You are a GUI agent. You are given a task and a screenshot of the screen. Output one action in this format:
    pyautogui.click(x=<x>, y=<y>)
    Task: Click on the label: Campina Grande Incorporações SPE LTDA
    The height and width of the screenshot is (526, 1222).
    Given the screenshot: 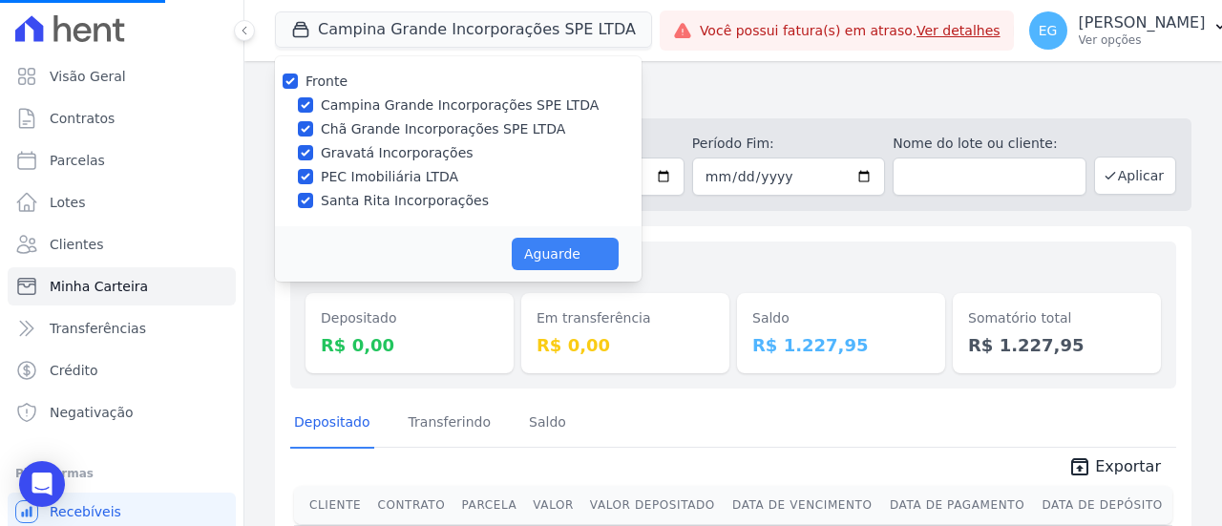 What is the action you would take?
    pyautogui.click(x=459, y=105)
    